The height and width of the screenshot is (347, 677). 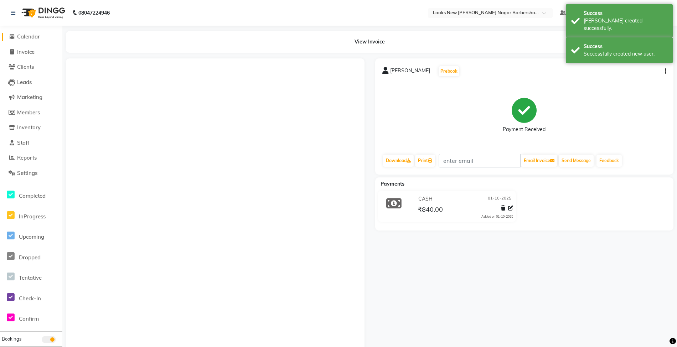 What do you see at coordinates (576, 161) in the screenshot?
I see `button: Send Message` at bounding box center [576, 161].